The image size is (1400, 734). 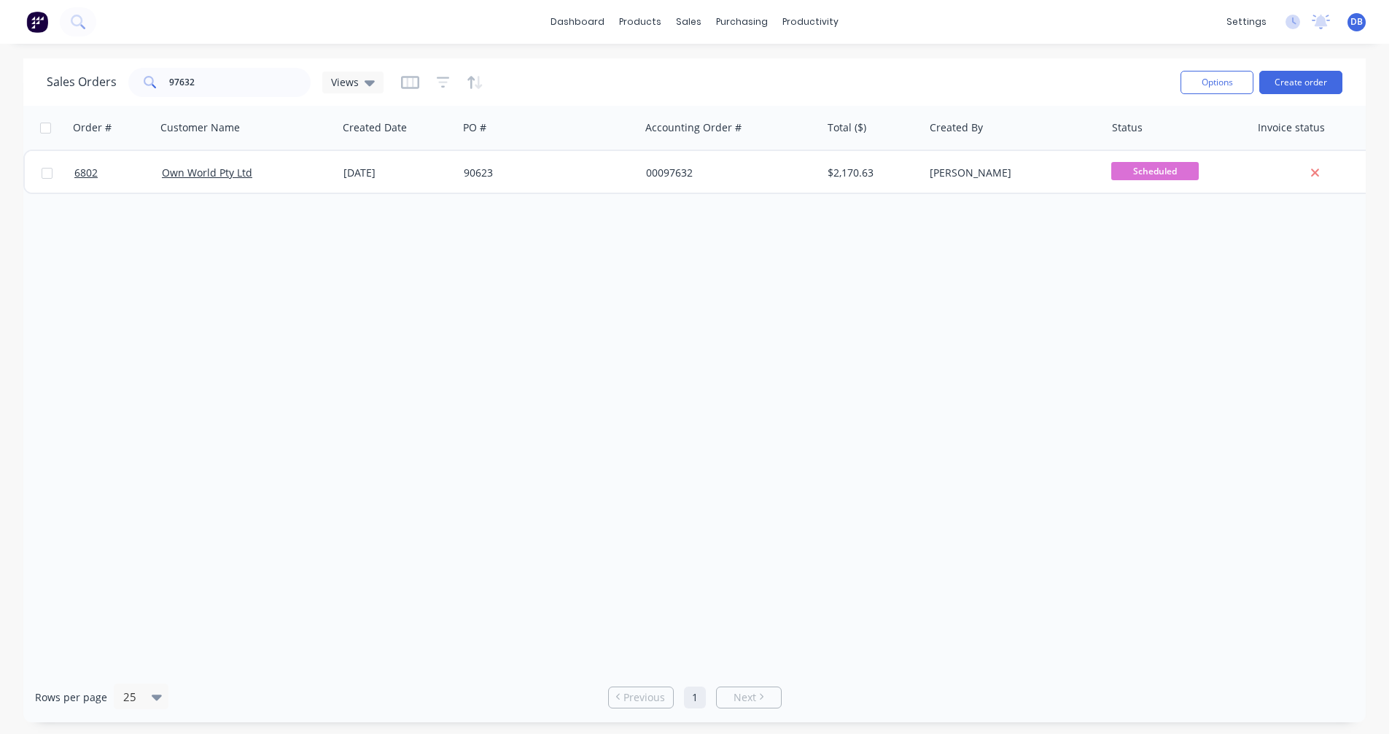 What do you see at coordinates (92, 128) in the screenshot?
I see `div: Order #` at bounding box center [92, 128].